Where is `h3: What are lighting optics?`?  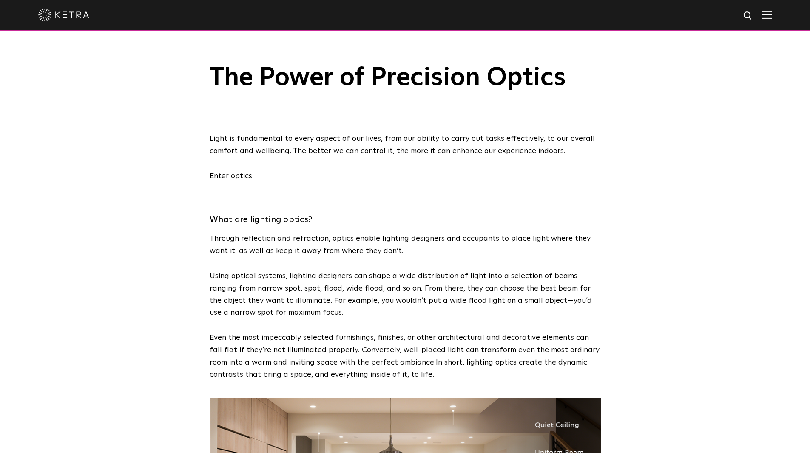 h3: What are lighting optics? is located at coordinates (405, 220).